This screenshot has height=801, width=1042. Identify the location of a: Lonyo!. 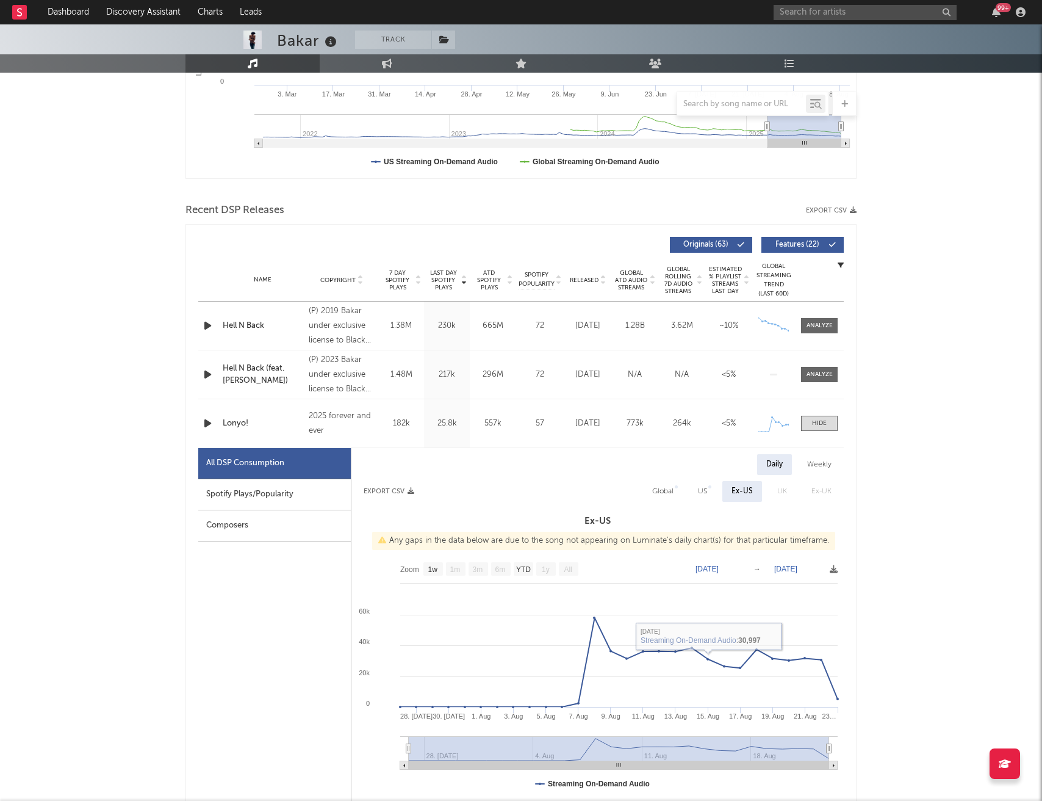
(262, 424).